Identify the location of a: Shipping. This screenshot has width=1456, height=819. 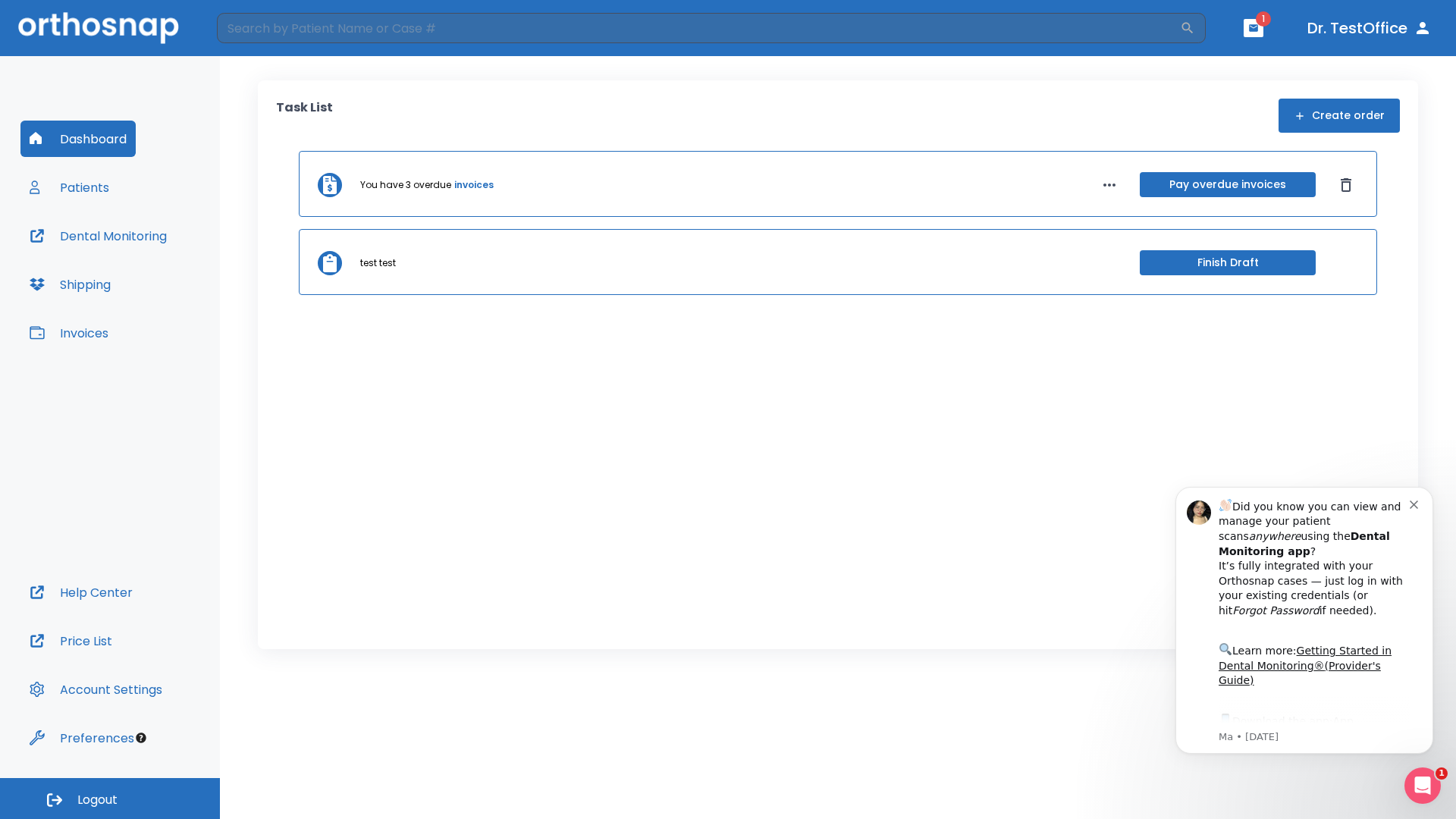
(70, 285).